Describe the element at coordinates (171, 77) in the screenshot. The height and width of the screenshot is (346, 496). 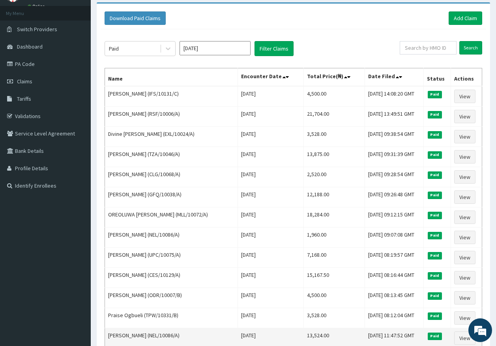
I see `th: Name` at that location.